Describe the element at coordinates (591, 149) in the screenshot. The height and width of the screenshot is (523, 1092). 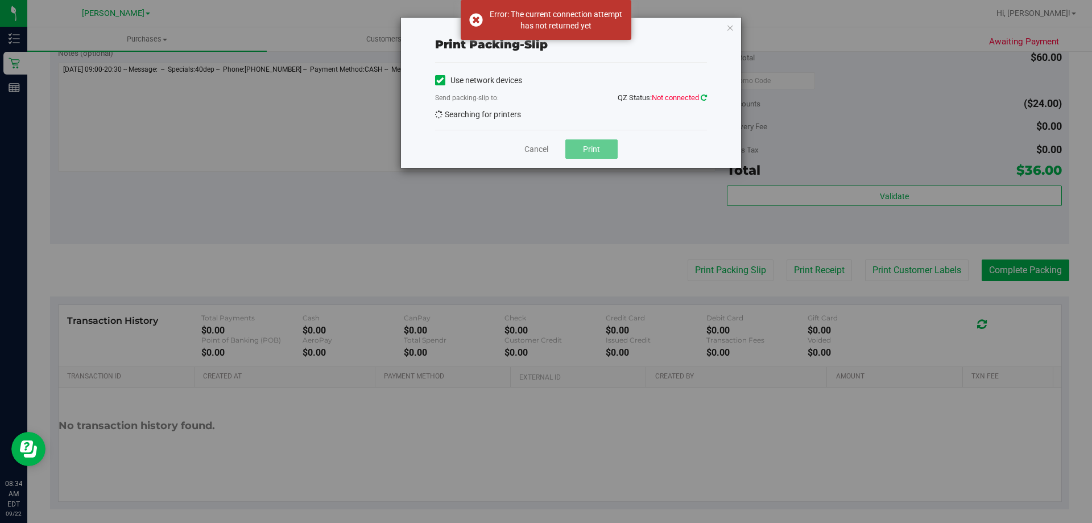
I see `button: Print` at that location.